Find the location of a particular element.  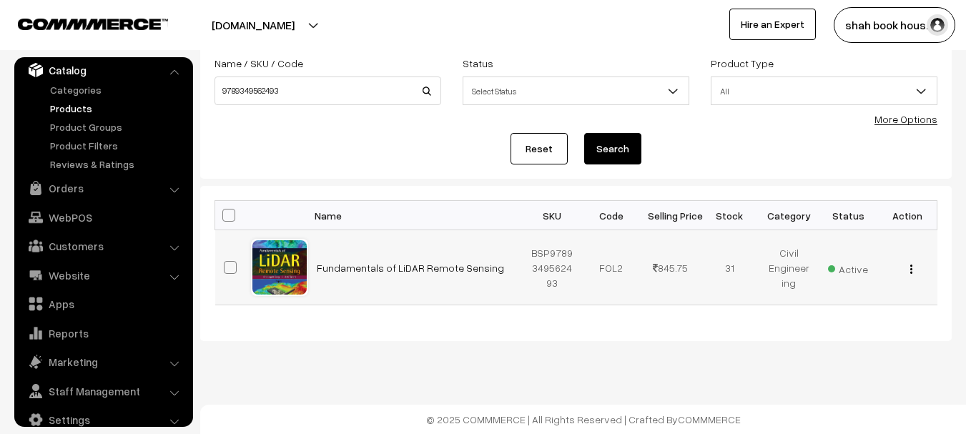

label: Product Type is located at coordinates (742, 63).